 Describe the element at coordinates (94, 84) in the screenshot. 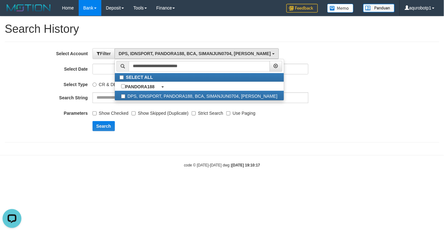

I see `input: CR & DB` at that location.